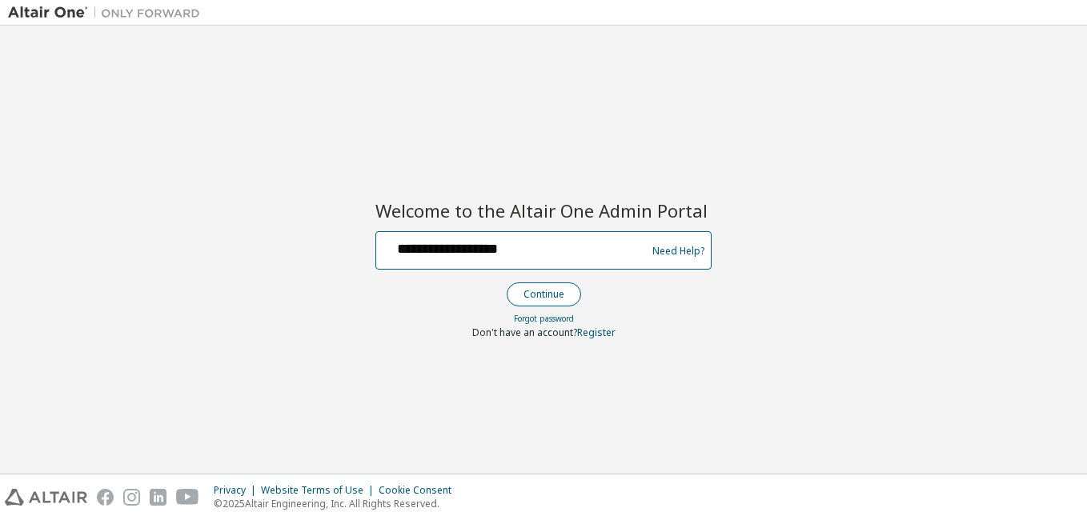 This screenshot has height=520, width=1087. I want to click on a: Register, so click(596, 332).